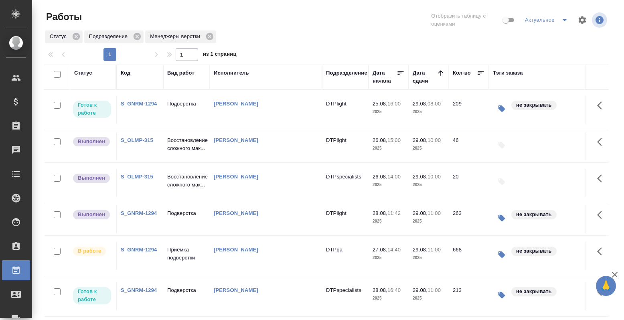 The width and height of the screenshot is (624, 320). I want to click on td: 263, so click(468, 219).